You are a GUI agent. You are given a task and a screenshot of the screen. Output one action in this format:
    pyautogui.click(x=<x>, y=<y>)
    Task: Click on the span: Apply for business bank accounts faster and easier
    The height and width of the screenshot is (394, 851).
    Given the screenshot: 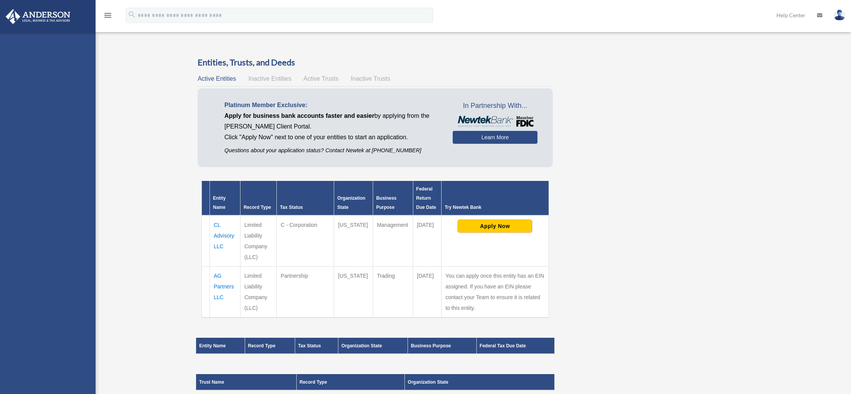 What is the action you would take?
    pyautogui.click(x=299, y=115)
    